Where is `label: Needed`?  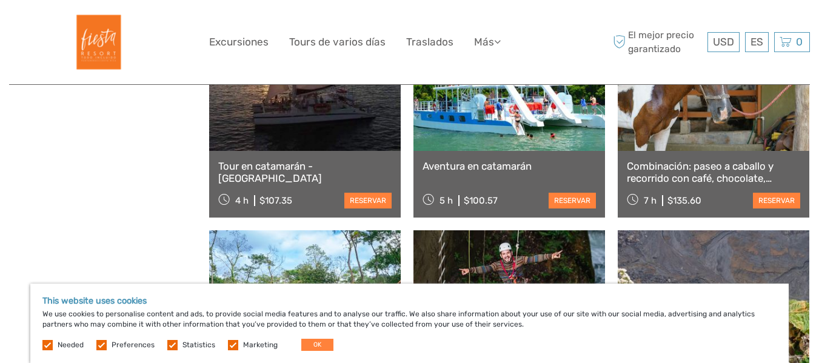
label: Needed is located at coordinates (70, 345).